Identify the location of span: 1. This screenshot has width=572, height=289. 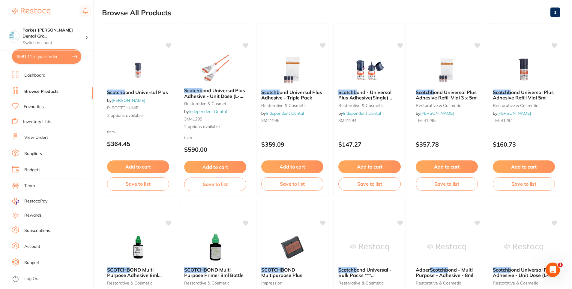
(561, 265).